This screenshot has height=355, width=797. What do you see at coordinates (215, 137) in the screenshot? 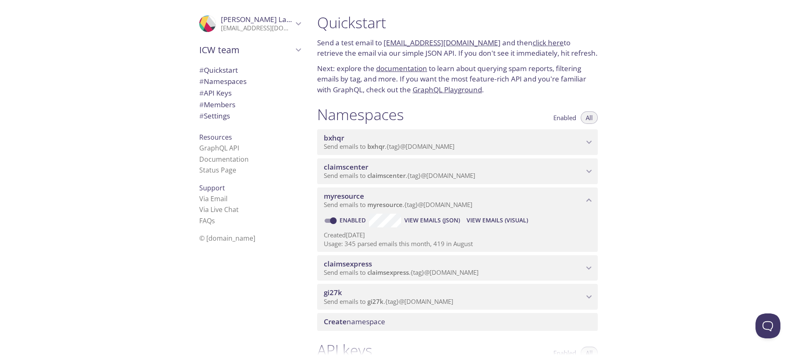
I see `span: Resources` at bounding box center [215, 137].